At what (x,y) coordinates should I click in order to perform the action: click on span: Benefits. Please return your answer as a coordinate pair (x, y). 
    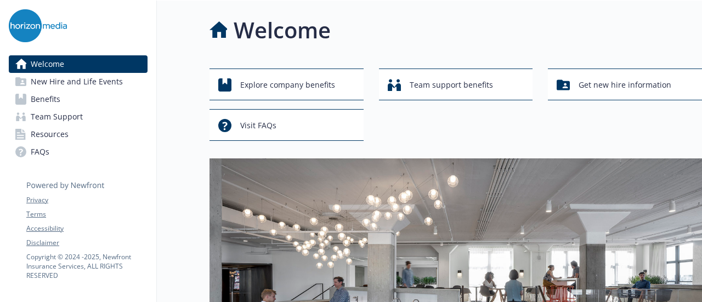
    Looking at the image, I should click on (46, 99).